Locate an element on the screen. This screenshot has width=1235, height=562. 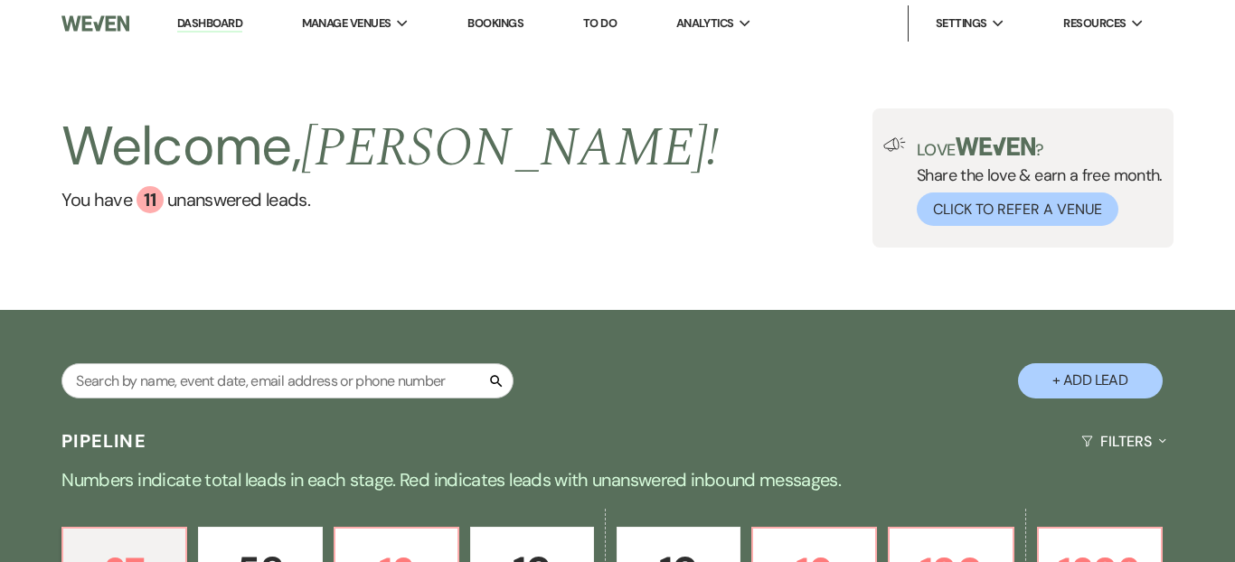
button: Click to Refer a Venue is located at coordinates (1017, 209).